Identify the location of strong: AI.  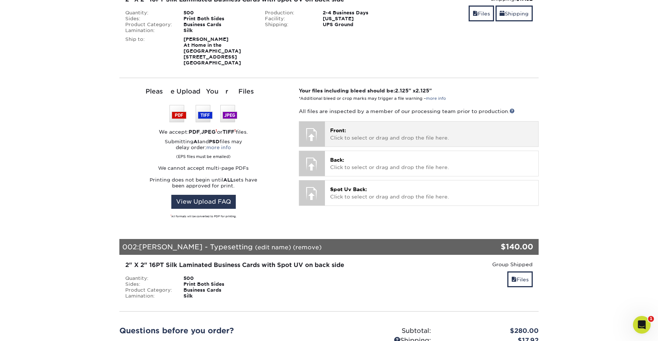
(196, 141).